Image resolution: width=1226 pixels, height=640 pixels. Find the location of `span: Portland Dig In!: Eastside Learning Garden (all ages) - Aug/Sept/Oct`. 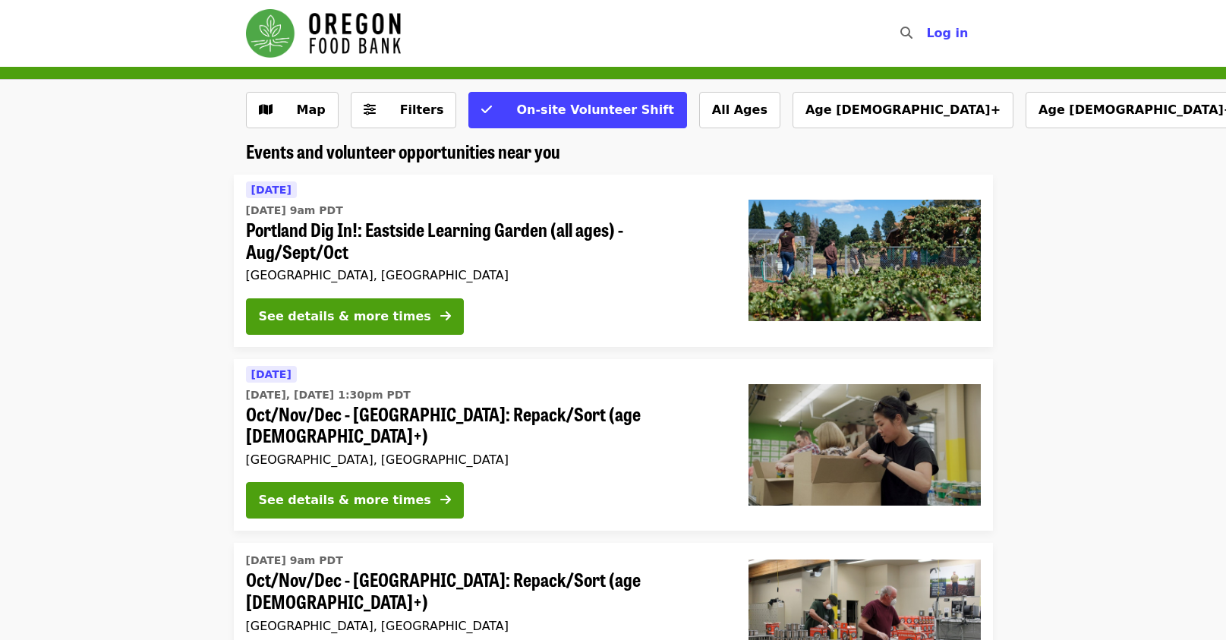

span: Portland Dig In!: Eastside Learning Garden (all ages) - Aug/Sept/Oct is located at coordinates (485, 241).